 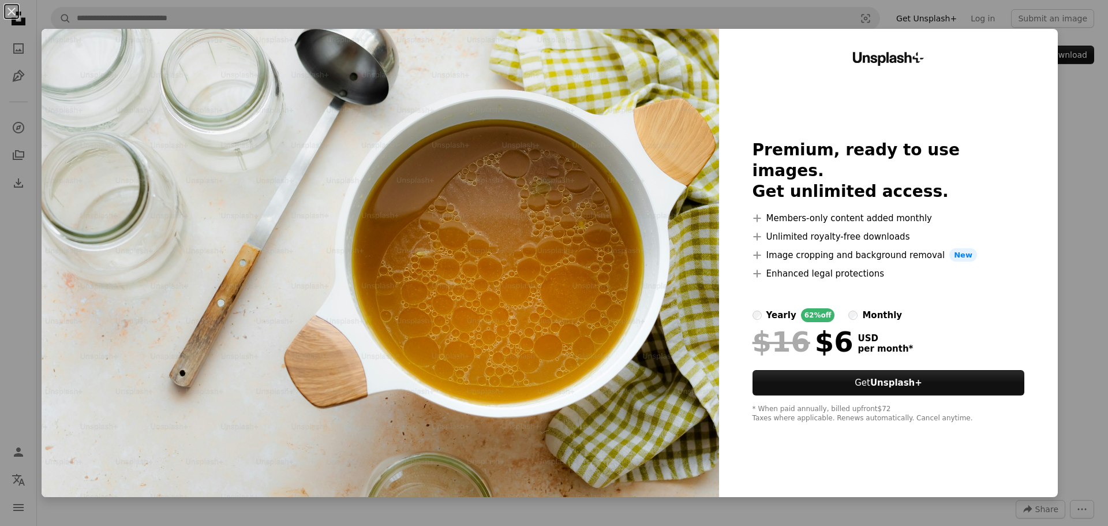 What do you see at coordinates (882, 315) in the screenshot?
I see `div: monthly` at bounding box center [882, 315].